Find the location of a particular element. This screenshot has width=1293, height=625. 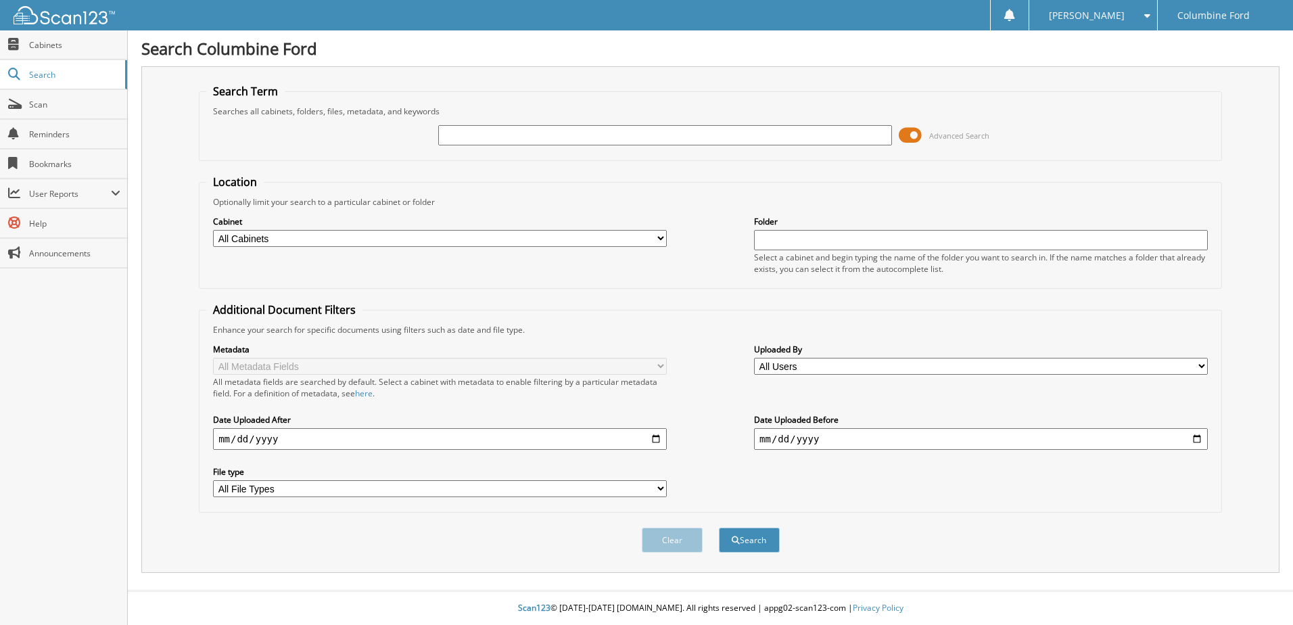

span: Advanced Search is located at coordinates (959, 135).